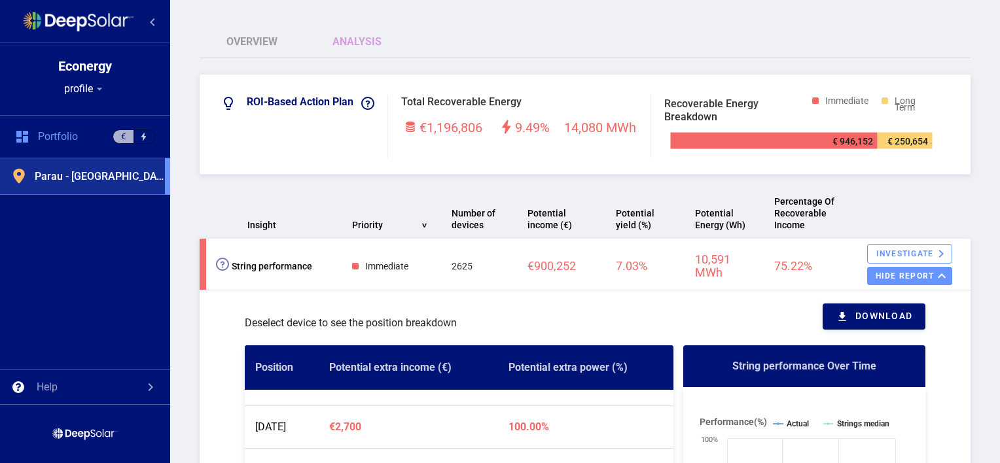  What do you see at coordinates (252, 42) in the screenshot?
I see `a: Overview` at bounding box center [252, 42].